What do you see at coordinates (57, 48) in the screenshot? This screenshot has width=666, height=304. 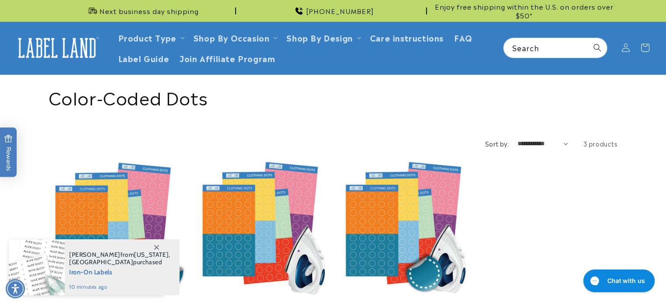 I see `img: Label Land` at bounding box center [57, 48].